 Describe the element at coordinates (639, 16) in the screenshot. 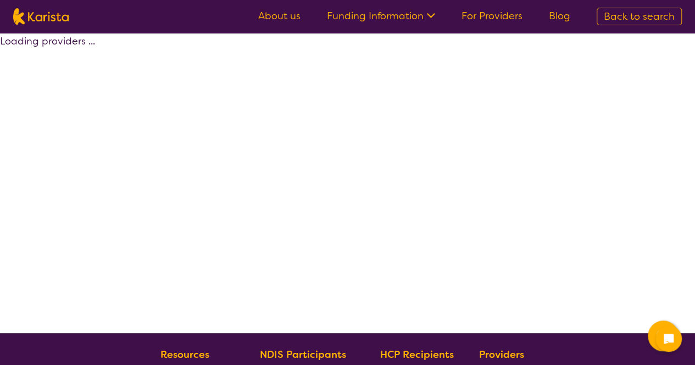

I see `span: Back to search` at that location.